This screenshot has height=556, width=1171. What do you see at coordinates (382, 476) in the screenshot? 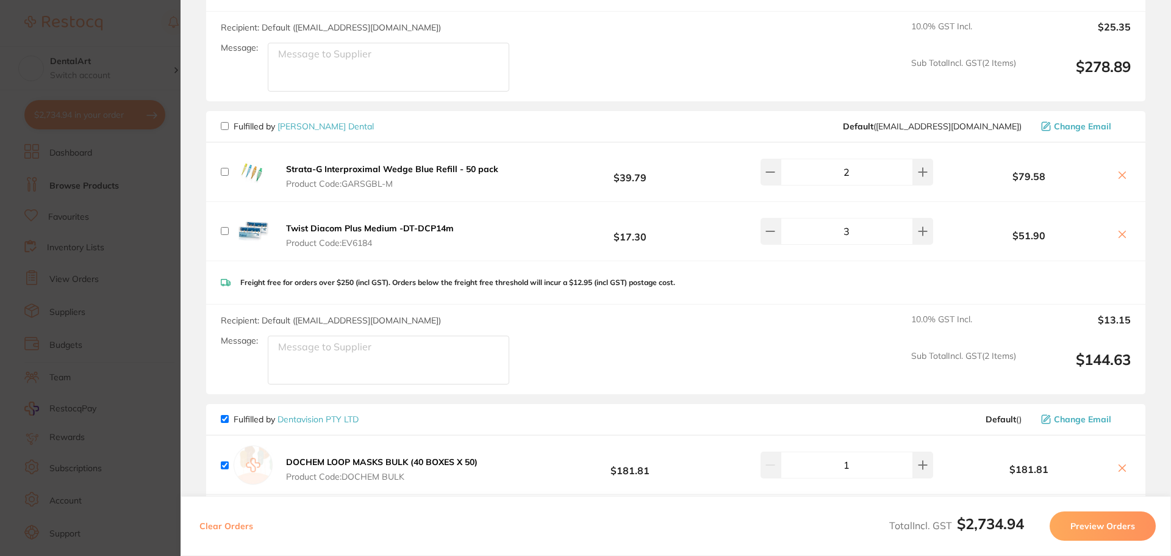
I see `span: Product Code: DOCHEM BULK` at bounding box center [382, 476].